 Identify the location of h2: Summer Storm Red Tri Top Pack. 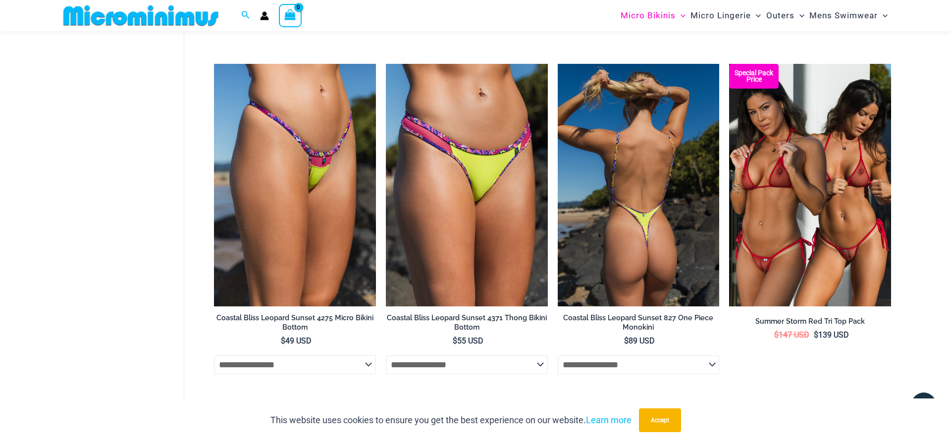
(809, 321).